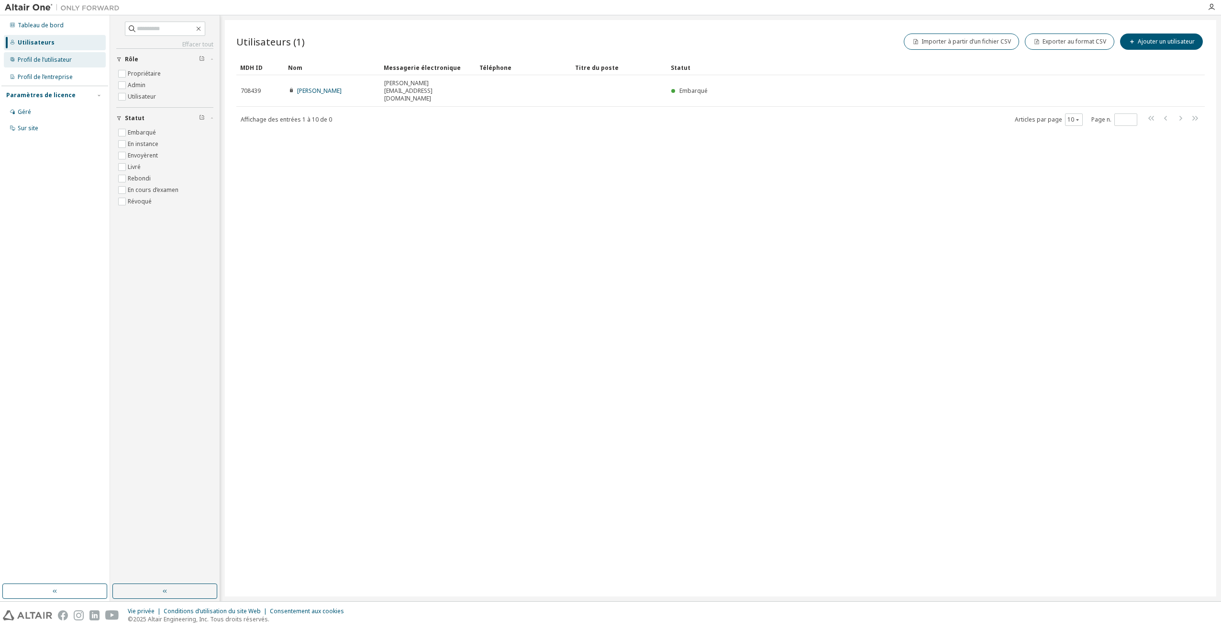 The image size is (1221, 629). I want to click on font: Page n., so click(1102, 120).